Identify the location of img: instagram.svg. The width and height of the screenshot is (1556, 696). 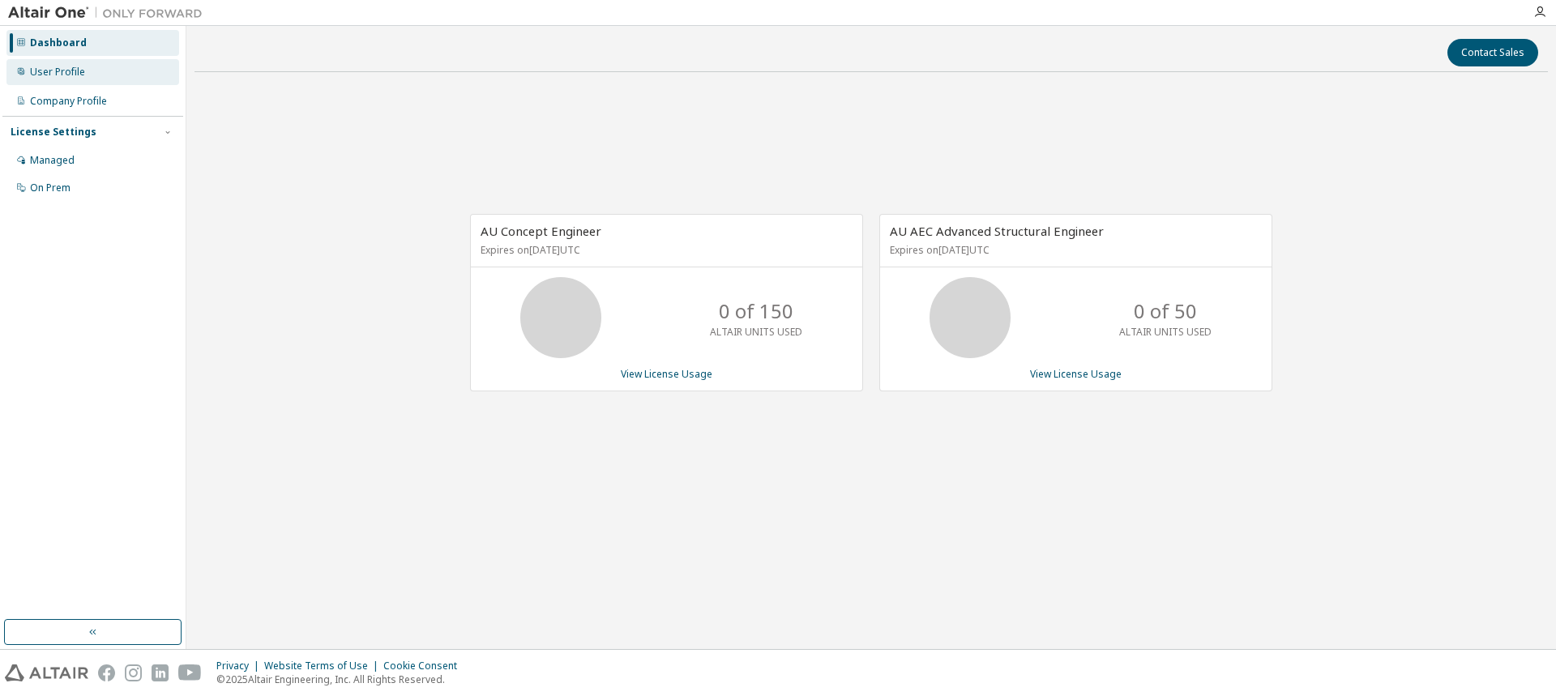
(133, 673).